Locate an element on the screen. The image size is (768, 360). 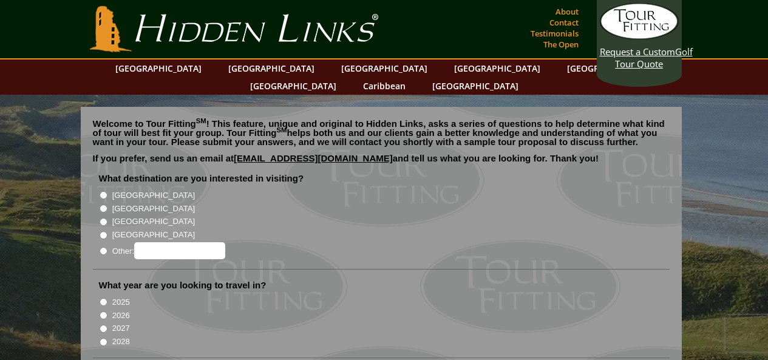
label: Other: is located at coordinates (169, 251).